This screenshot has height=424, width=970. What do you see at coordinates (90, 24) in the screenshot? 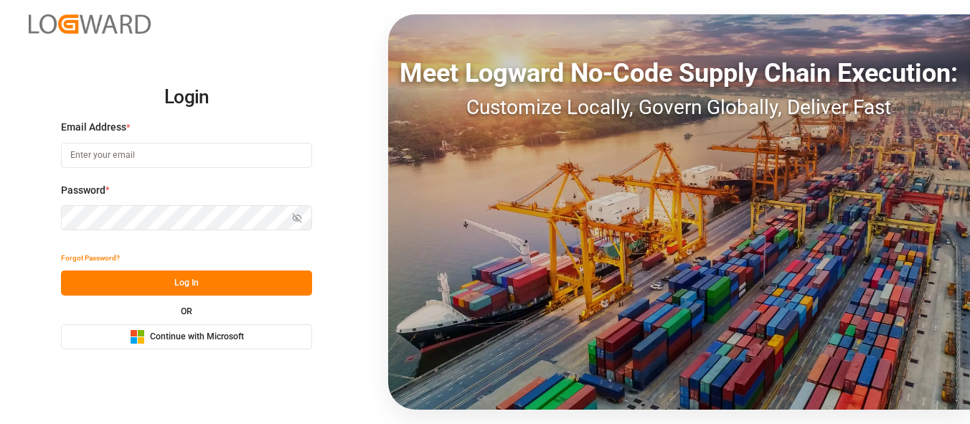
I see `img: Logward_new_orange.png` at bounding box center [90, 24].